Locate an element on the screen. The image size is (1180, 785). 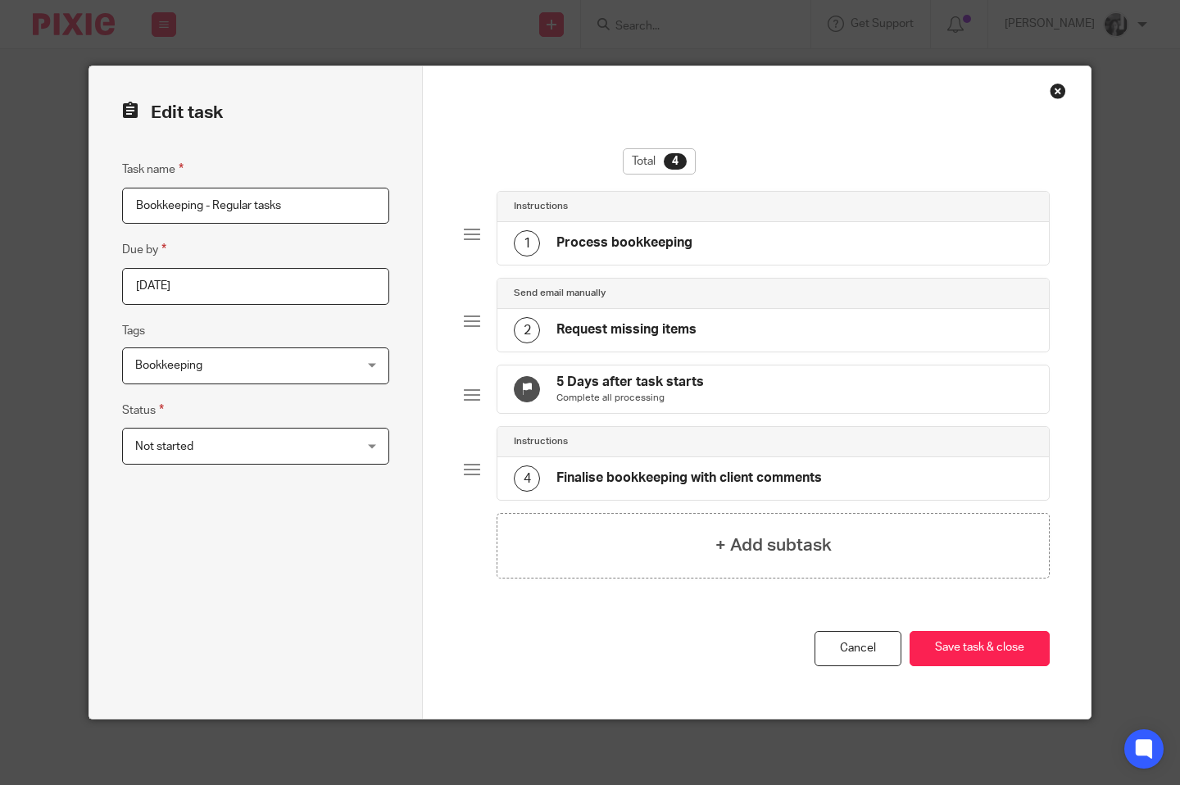
h4: Process bookkeeping is located at coordinates (624, 243).